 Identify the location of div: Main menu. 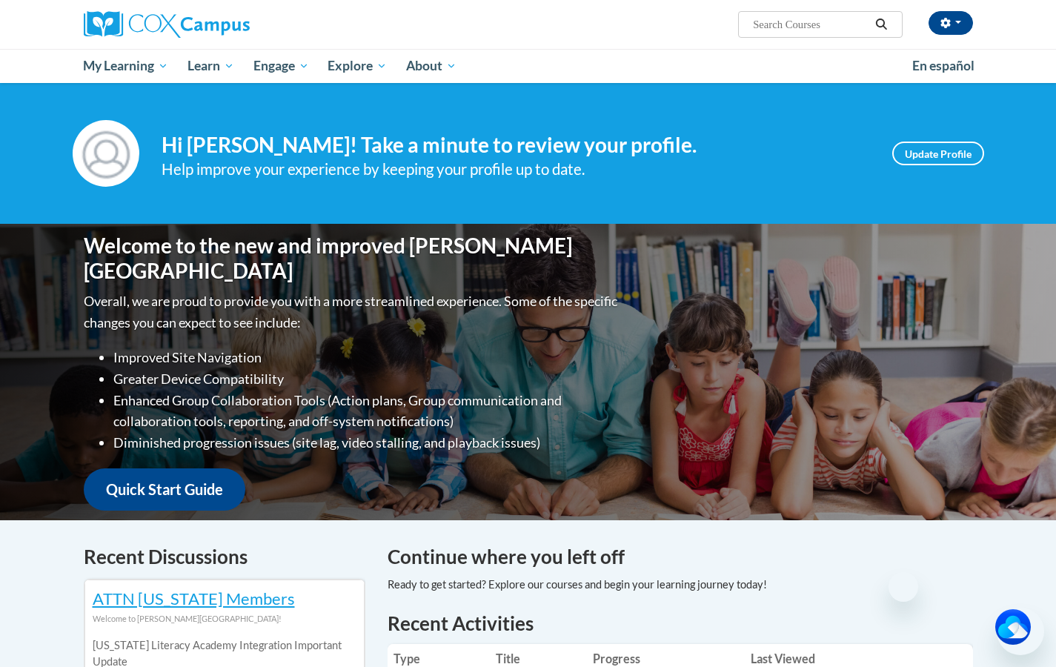
(528, 66).